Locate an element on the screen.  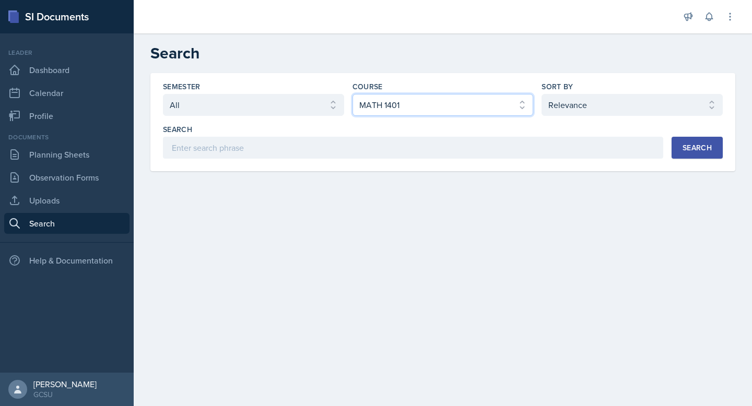
a: Planning Sheets is located at coordinates (67, 155).